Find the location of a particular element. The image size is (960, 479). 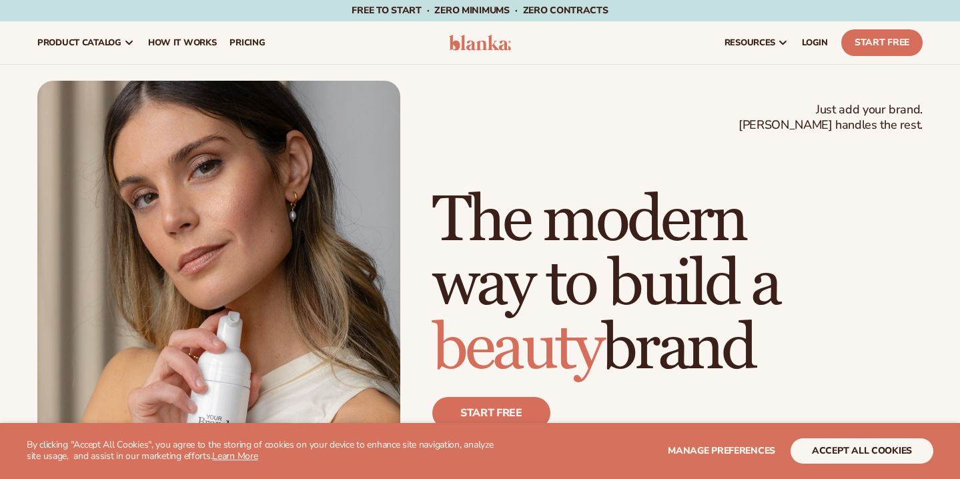

span: Manage preferences is located at coordinates (721, 450).